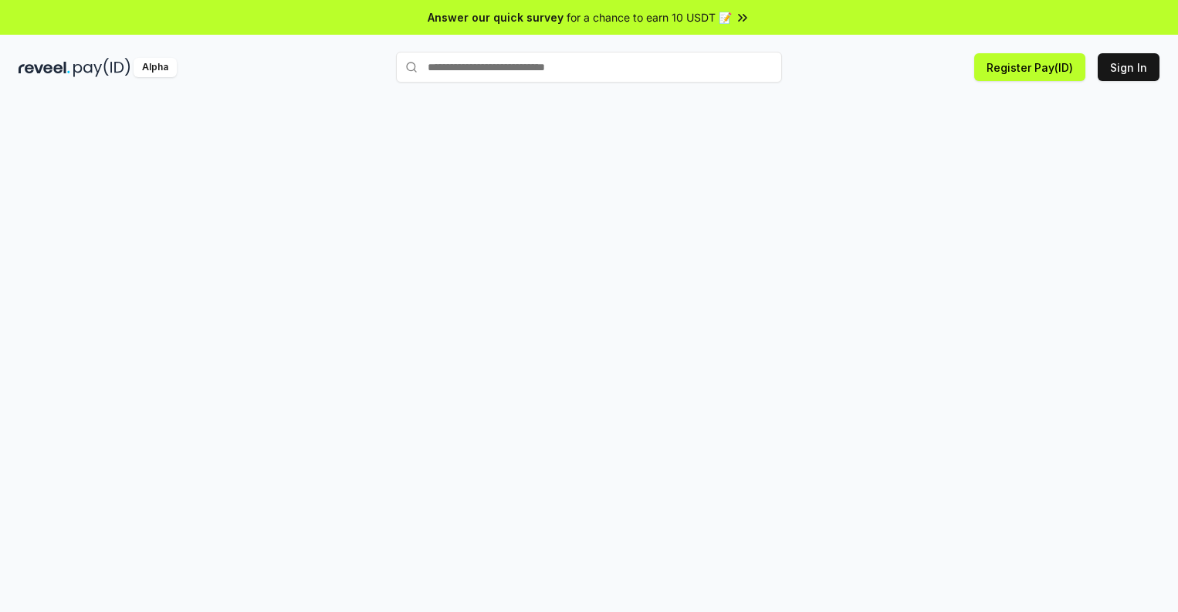  I want to click on button: Sign In, so click(1129, 67).